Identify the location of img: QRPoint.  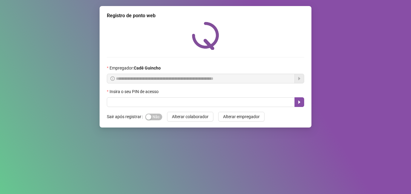
(206, 36).